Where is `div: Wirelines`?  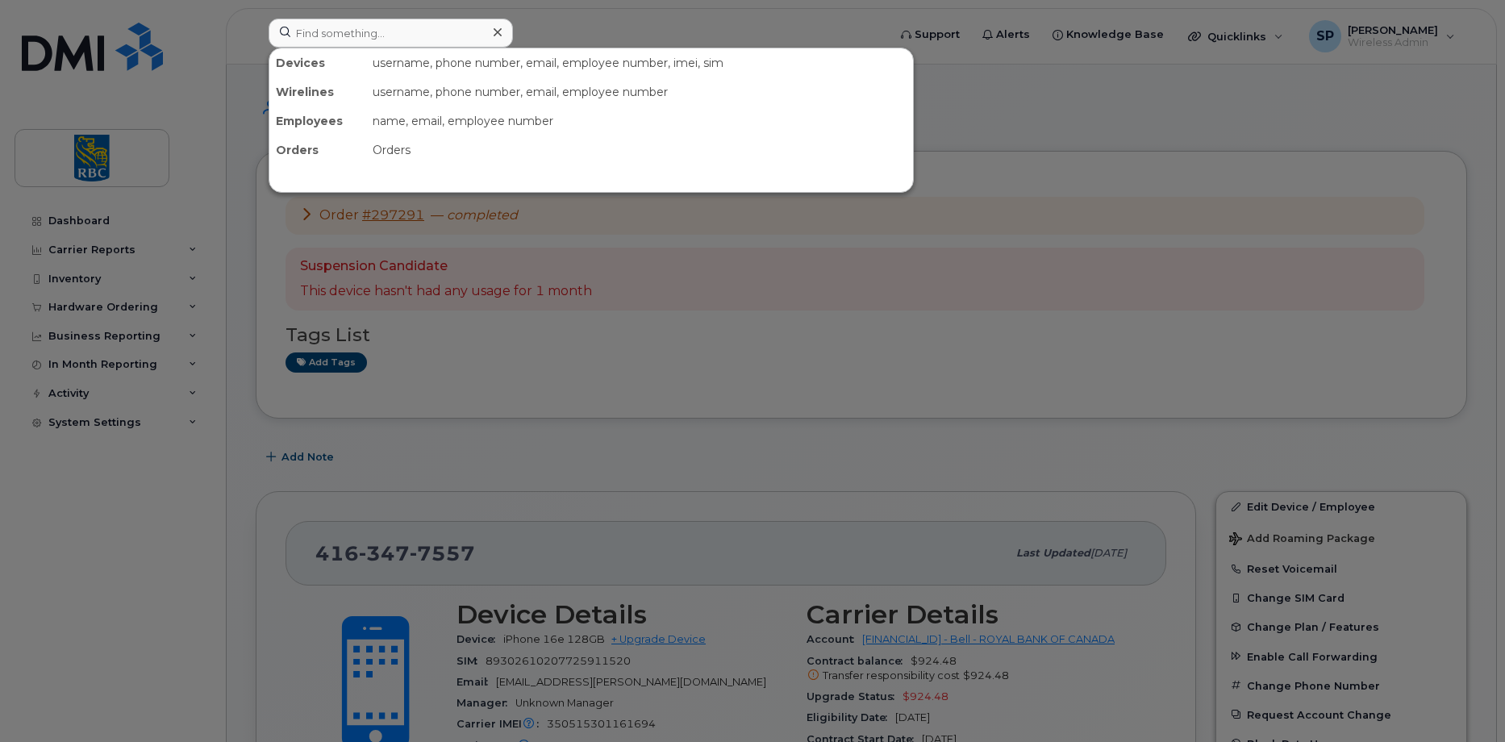
div: Wirelines is located at coordinates (318, 92).